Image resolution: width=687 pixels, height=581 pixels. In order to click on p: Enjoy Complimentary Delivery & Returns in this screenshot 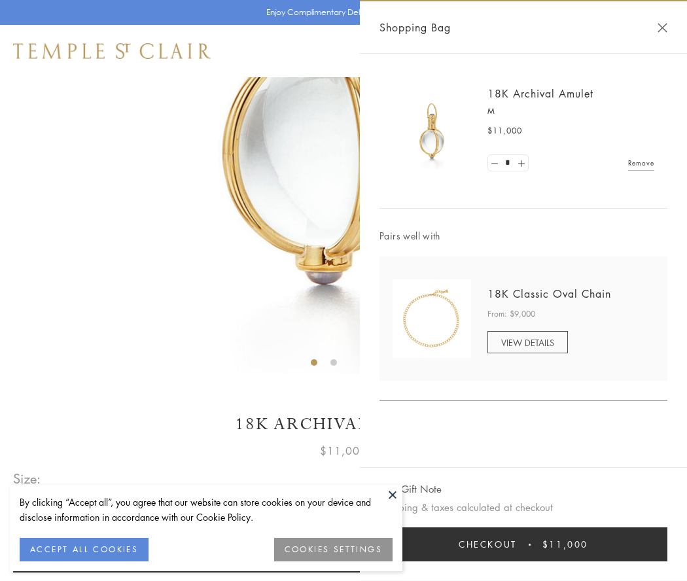, I will do `click(340, 12)`.